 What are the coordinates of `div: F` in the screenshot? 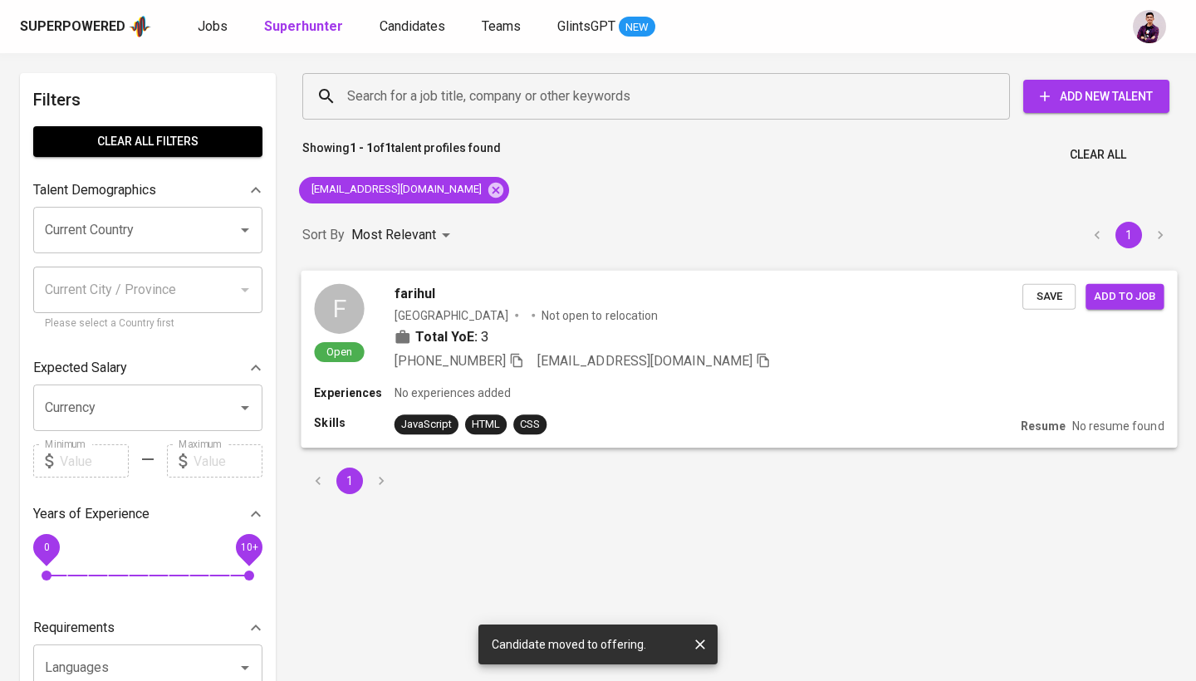 It's located at (339, 308).